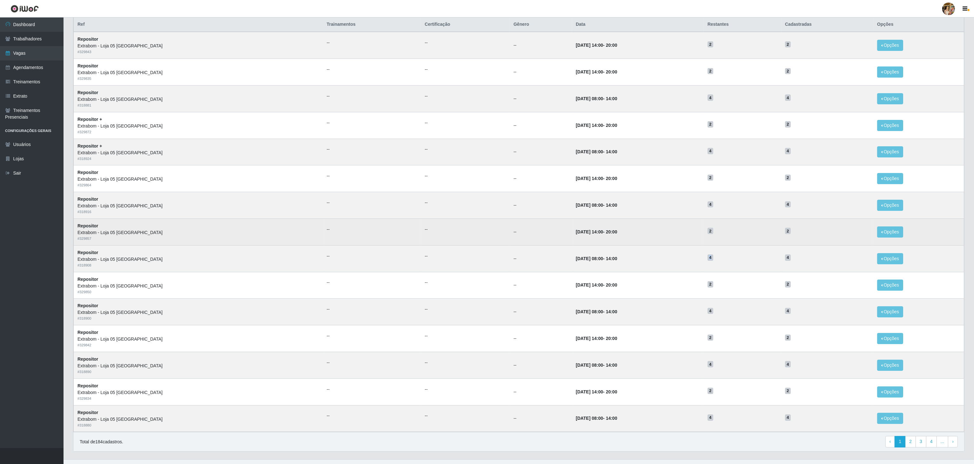  Describe the element at coordinates (24, 9) in the screenshot. I see `img: CoreUI Logo` at that location.